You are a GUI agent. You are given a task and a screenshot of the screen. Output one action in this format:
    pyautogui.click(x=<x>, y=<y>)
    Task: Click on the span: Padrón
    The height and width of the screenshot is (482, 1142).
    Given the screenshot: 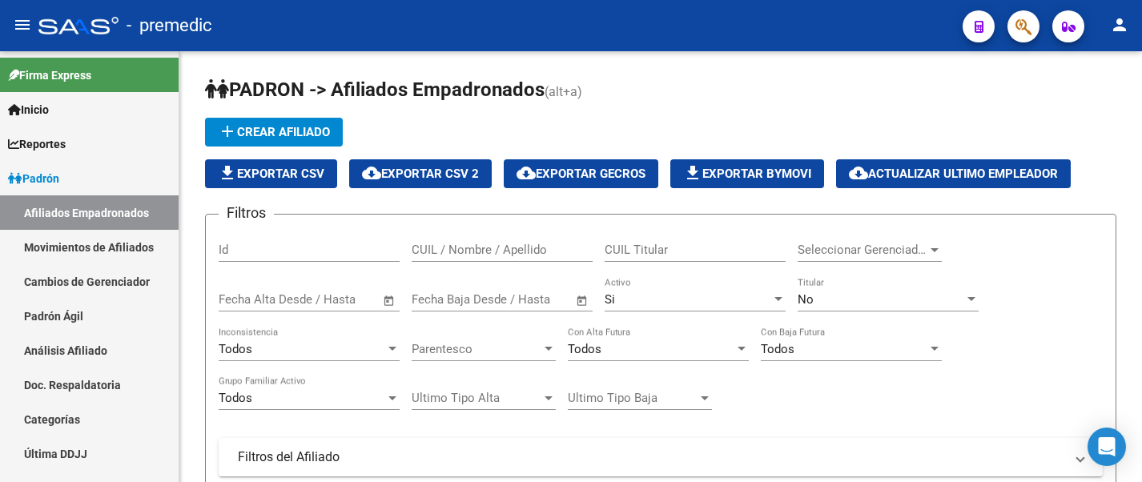 What is the action you would take?
    pyautogui.click(x=34, y=179)
    